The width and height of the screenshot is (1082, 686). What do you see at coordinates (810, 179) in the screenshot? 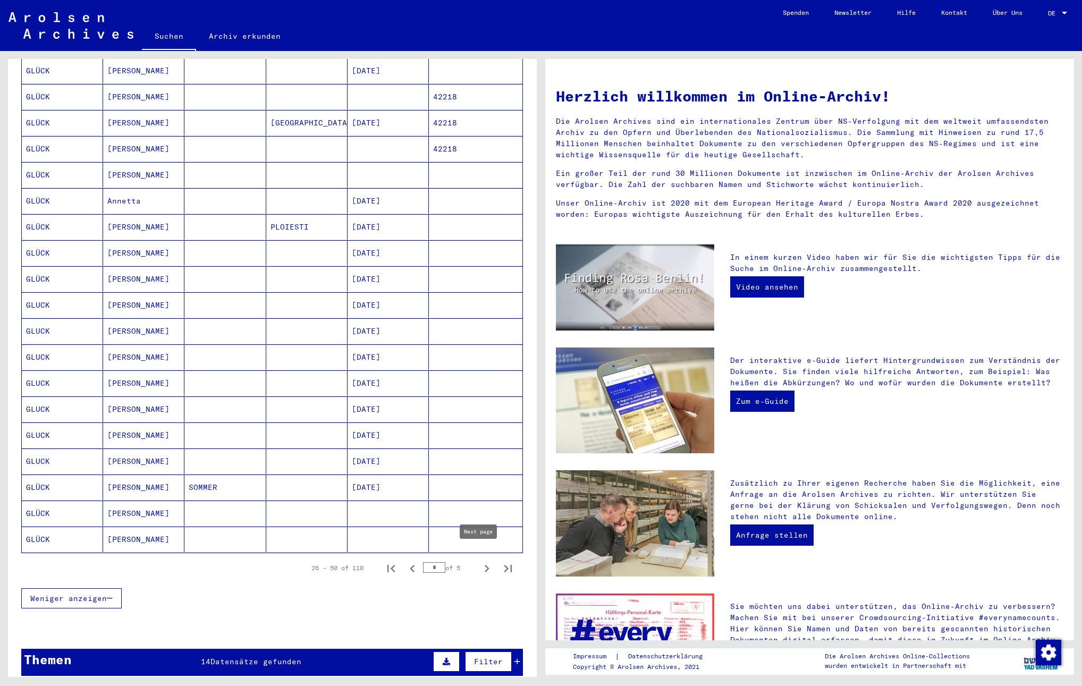
I see `p: Ein großer Teil der rund 30 Millionen Dokumente ist inzwischen im Online-Archiv der Arolsen Archi...` at bounding box center [810, 179].